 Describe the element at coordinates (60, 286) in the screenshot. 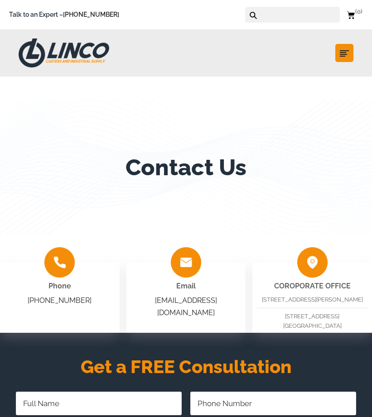

I see `span: Phone` at that location.